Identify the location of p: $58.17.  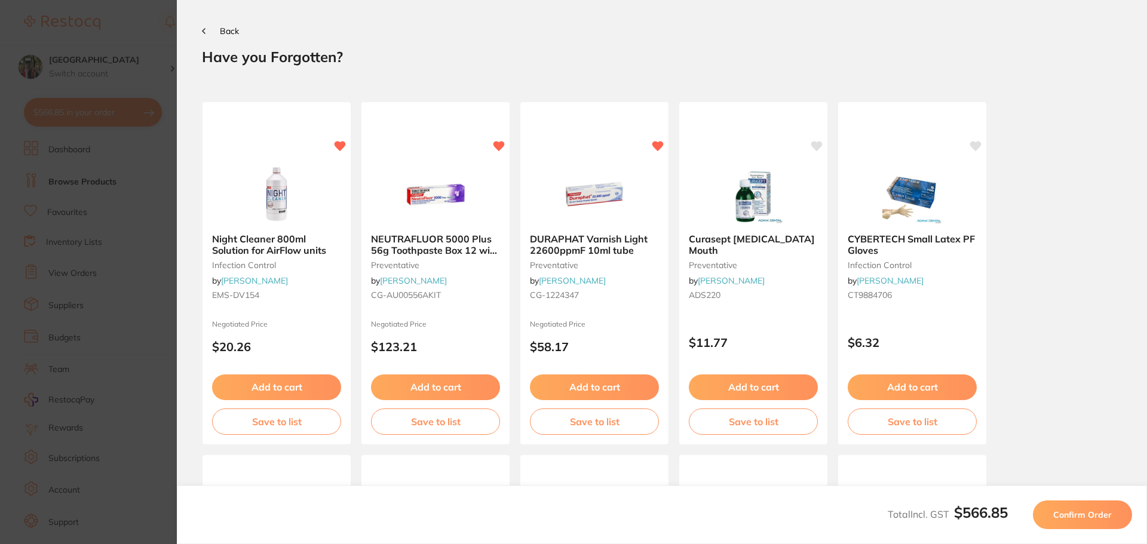
(595, 347).